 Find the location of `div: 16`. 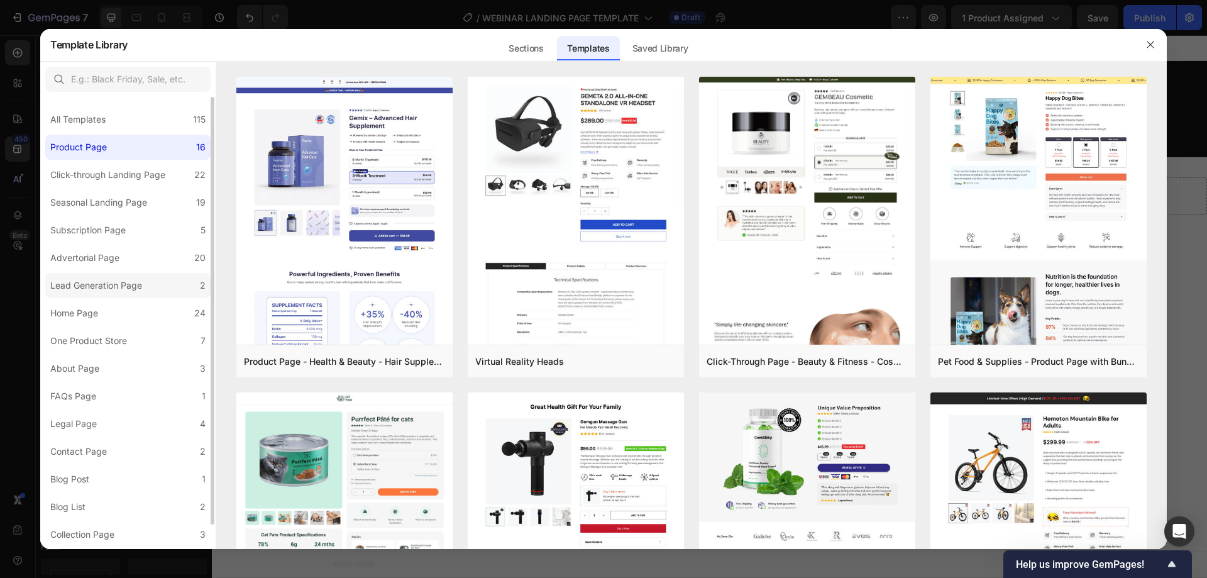

div: 16 is located at coordinates (200, 147).